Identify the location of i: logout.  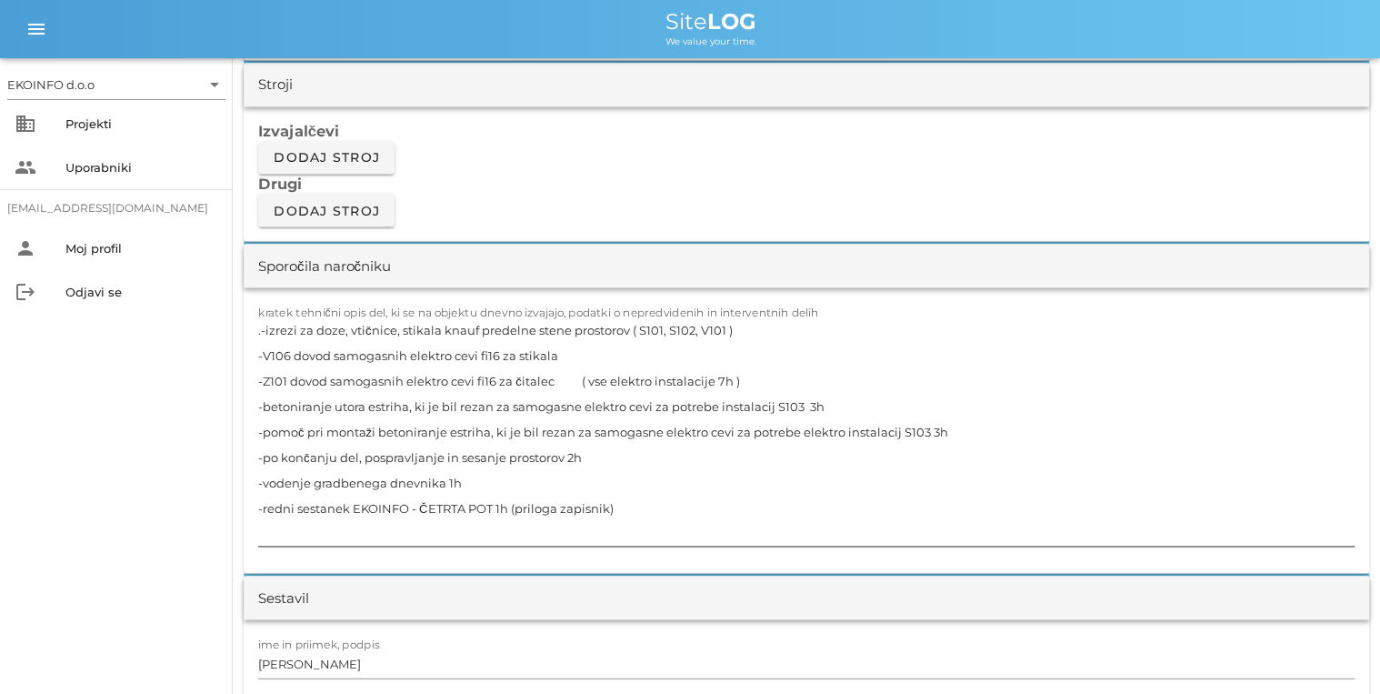
(25, 292).